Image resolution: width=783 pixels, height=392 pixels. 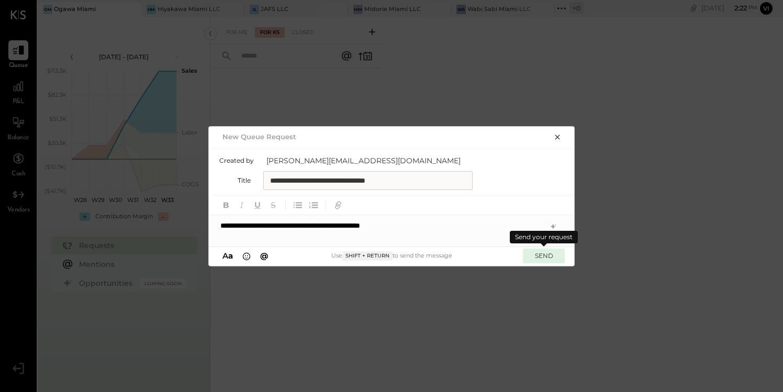 What do you see at coordinates (242, 205) in the screenshot?
I see `button: Italic` at bounding box center [242, 205].